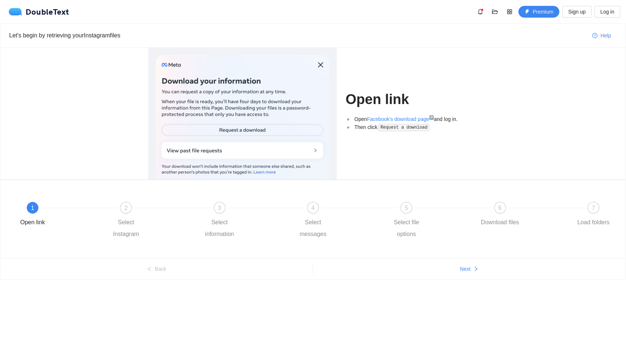 This screenshot has height=347, width=626. Describe the element at coordinates (510, 12) in the screenshot. I see `span: appstore` at that location.